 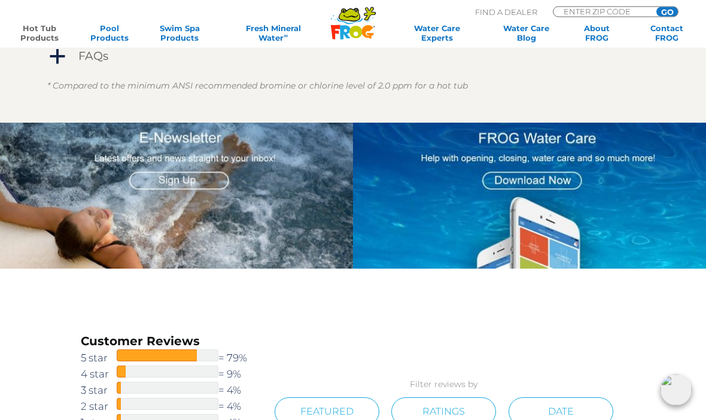 What do you see at coordinates (109, 33) in the screenshot?
I see `a: PoolProducts` at bounding box center [109, 33].